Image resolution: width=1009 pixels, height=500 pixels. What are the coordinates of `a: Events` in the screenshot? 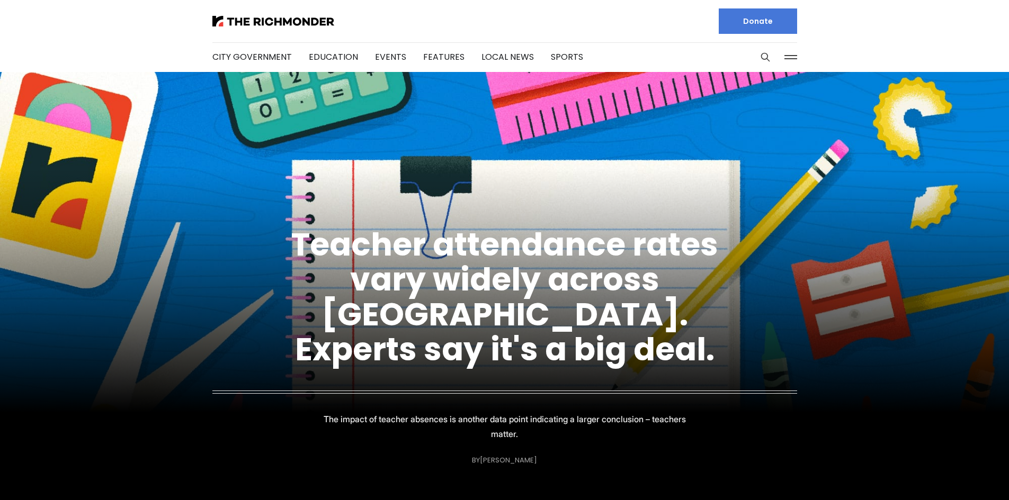 It's located at (390, 57).